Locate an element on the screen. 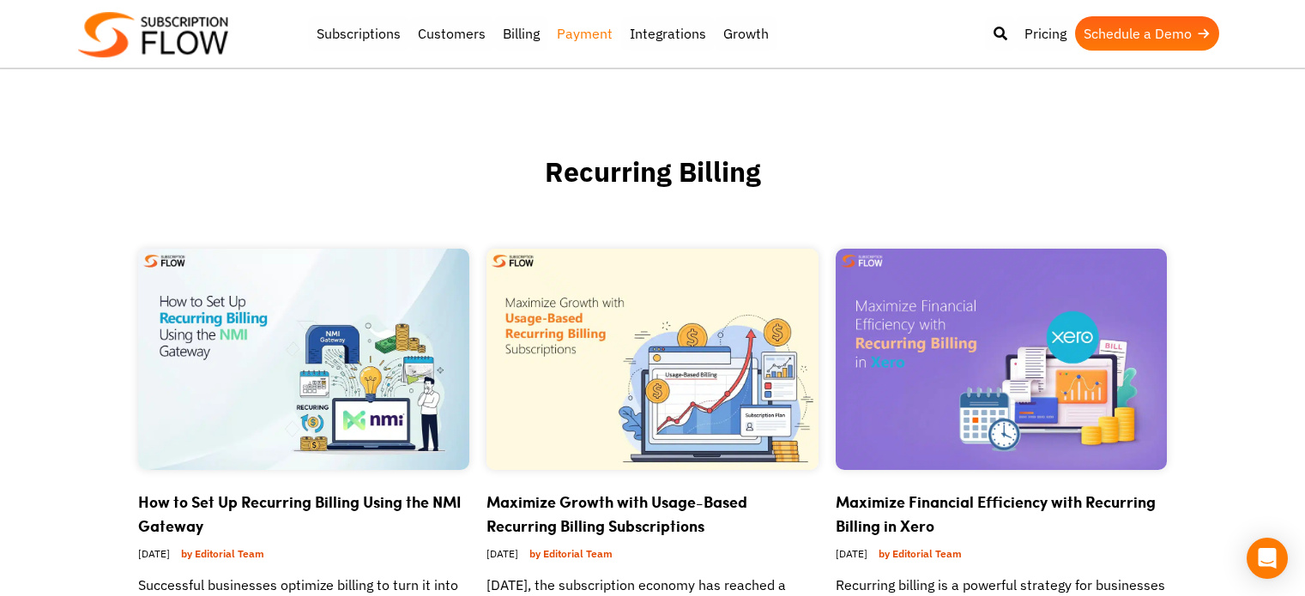  a: Subscriptions is located at coordinates (359, 33).